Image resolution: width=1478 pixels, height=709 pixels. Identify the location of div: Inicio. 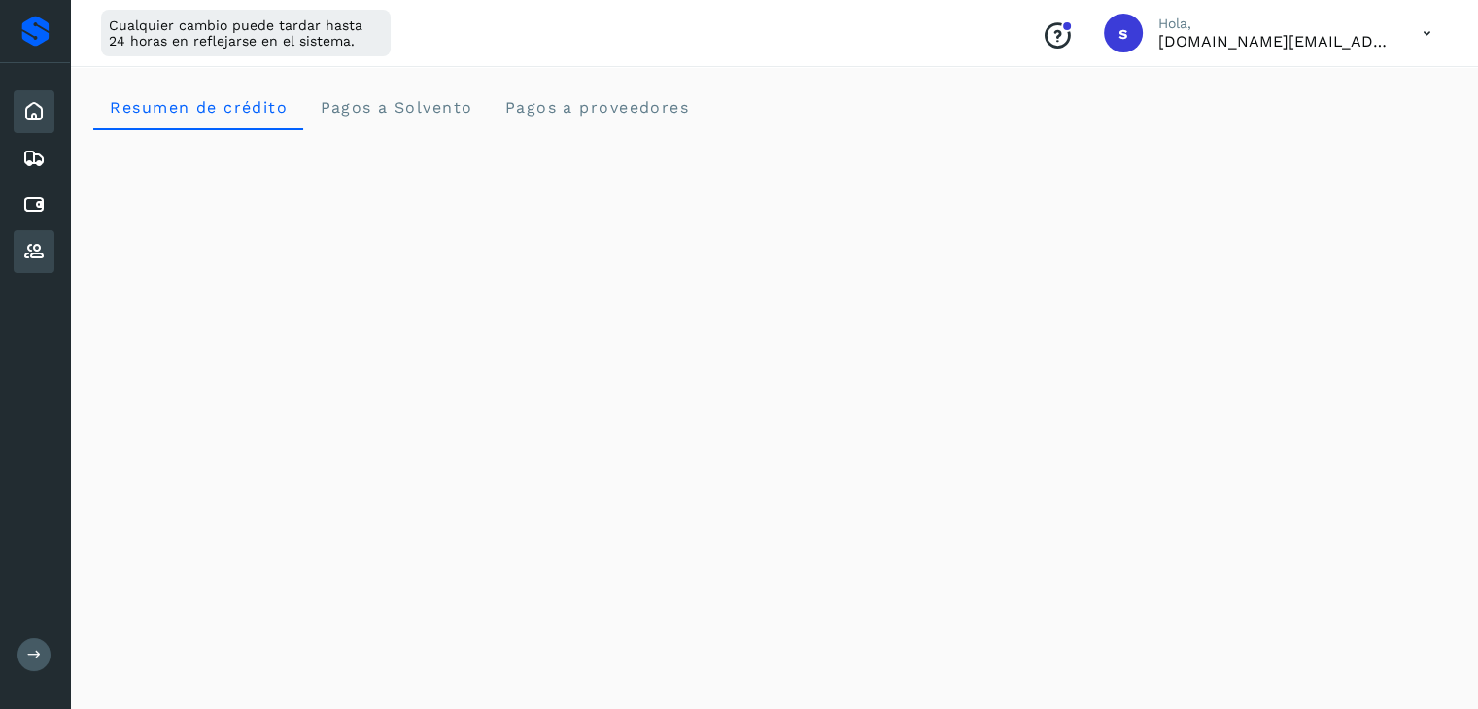
(34, 112).